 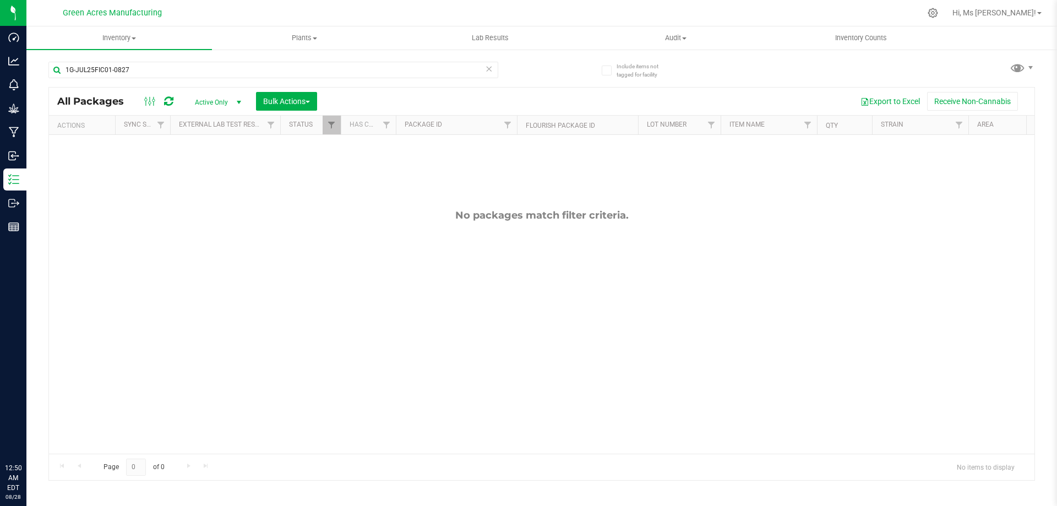 I want to click on div: No packages match filter criteria., so click(x=542, y=215).